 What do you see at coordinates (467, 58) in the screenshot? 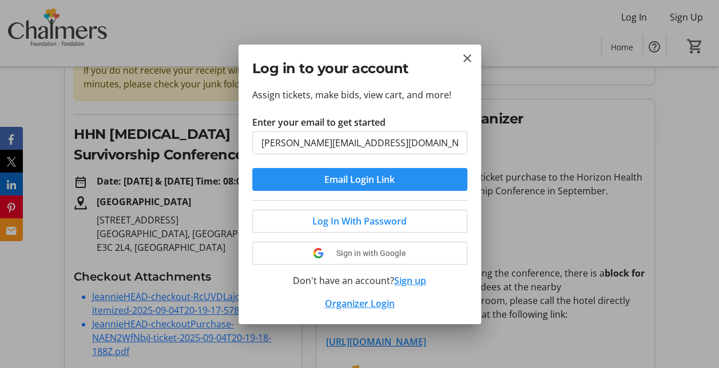
I see `button: Close` at bounding box center [467, 58].